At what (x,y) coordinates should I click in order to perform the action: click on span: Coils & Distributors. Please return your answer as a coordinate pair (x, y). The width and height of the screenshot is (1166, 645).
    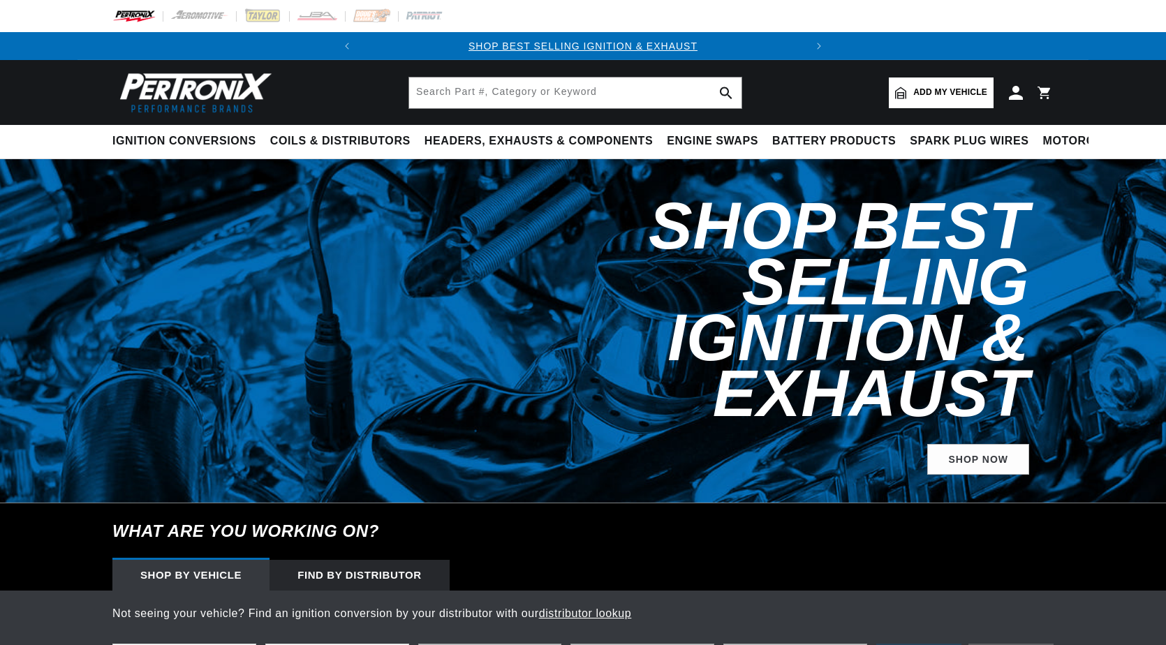
    Looking at the image, I should click on (340, 141).